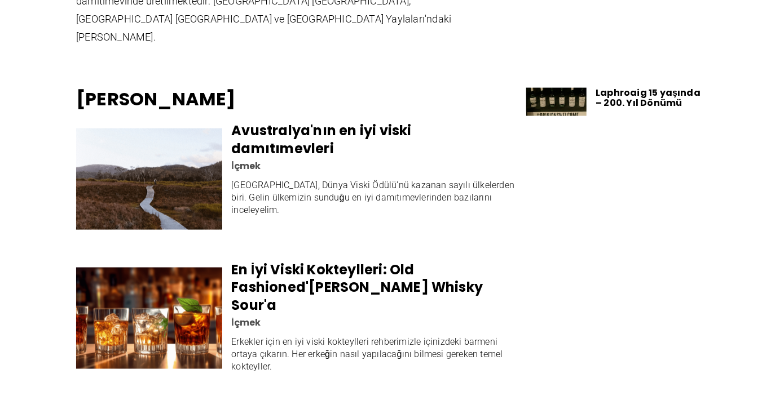  What do you see at coordinates (321, 139) in the screenshot?
I see `a: Avustralya'nın en iyi viski damıtımevleri` at bounding box center [321, 139].